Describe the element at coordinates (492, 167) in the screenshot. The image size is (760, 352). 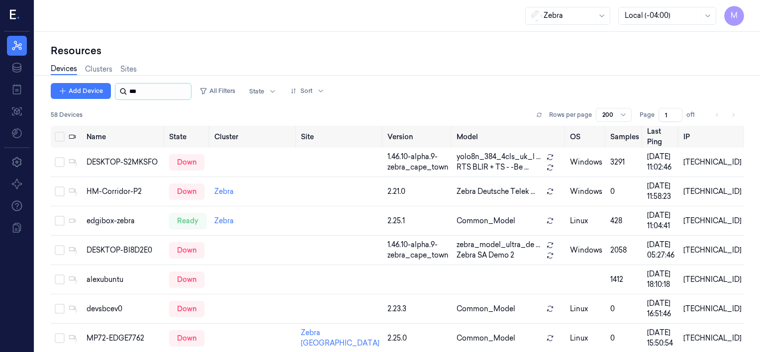
I see `span: RTS BLIR + TS - -Be ...` at that location.